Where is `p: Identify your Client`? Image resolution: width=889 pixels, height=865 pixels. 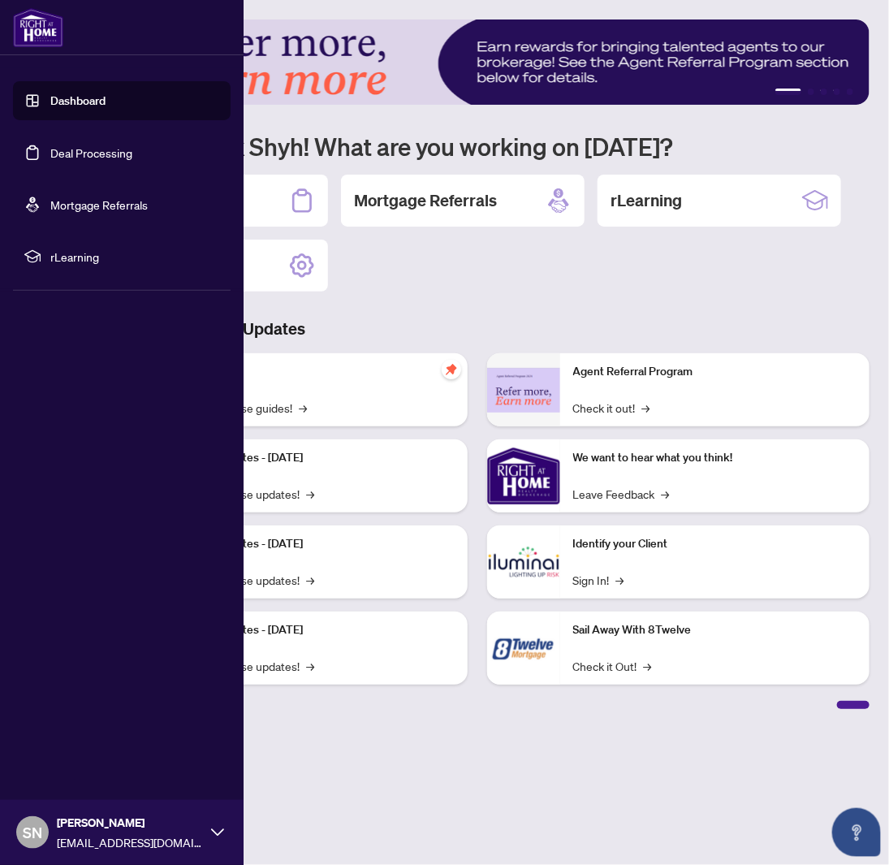
p: Identify your Client is located at coordinates (716, 544).